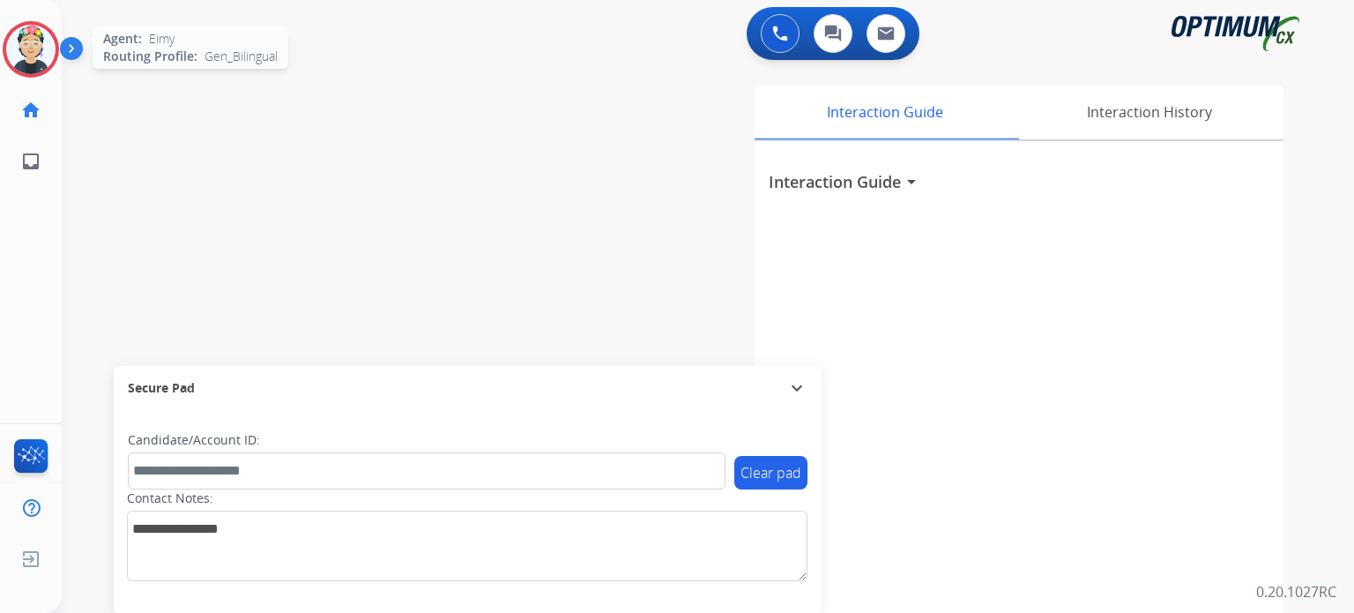  I want to click on div: Interaction Guide, so click(884, 112).